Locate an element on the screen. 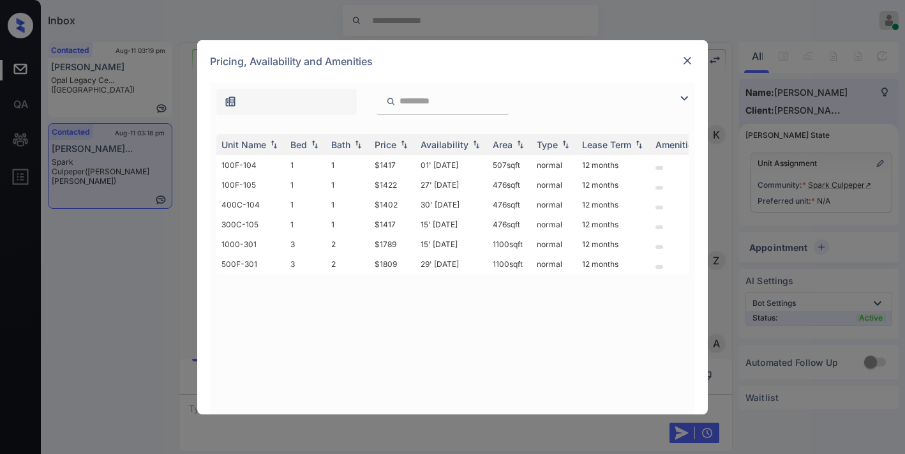 This screenshot has height=454, width=905. div: Type is located at coordinates (547, 144).